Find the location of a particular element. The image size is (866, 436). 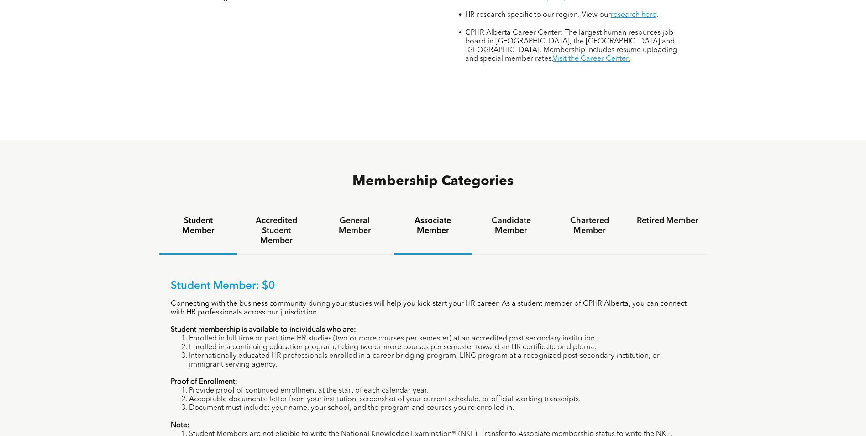

li: Enrolled in full-time or part-time HR studies (two or more courses per semester) at an accredited... is located at coordinates (443, 338).